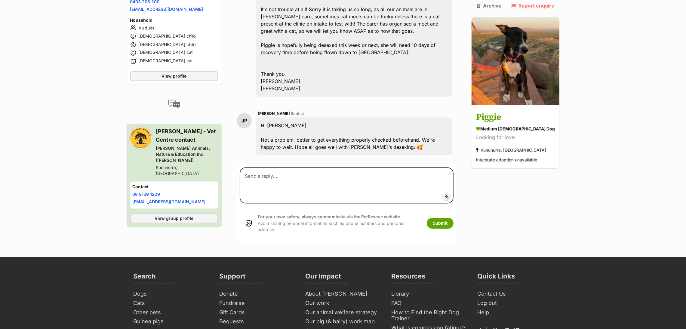  I want to click on h3: Piggie, so click(515, 118).